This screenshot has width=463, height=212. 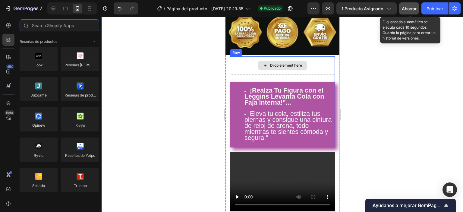 I want to click on font: Reseñas de productos, so click(x=38, y=41).